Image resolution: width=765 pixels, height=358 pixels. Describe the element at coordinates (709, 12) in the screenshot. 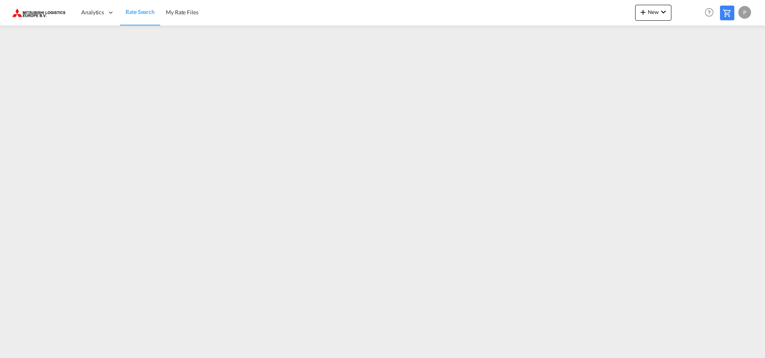

I see `span: Help` at that location.